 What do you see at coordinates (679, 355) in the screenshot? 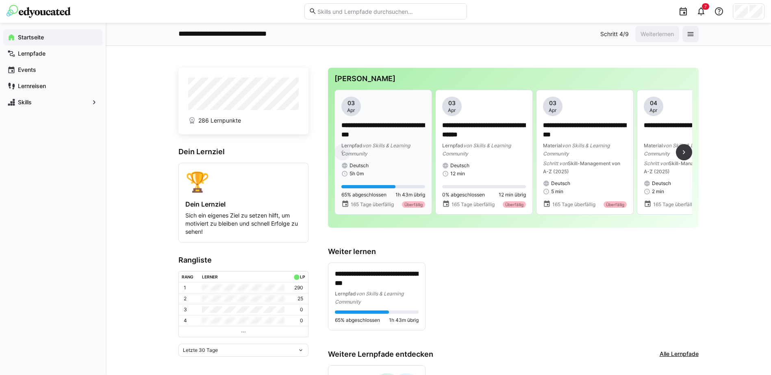
I see `a: Alle Lernpfade` at bounding box center [679, 355].